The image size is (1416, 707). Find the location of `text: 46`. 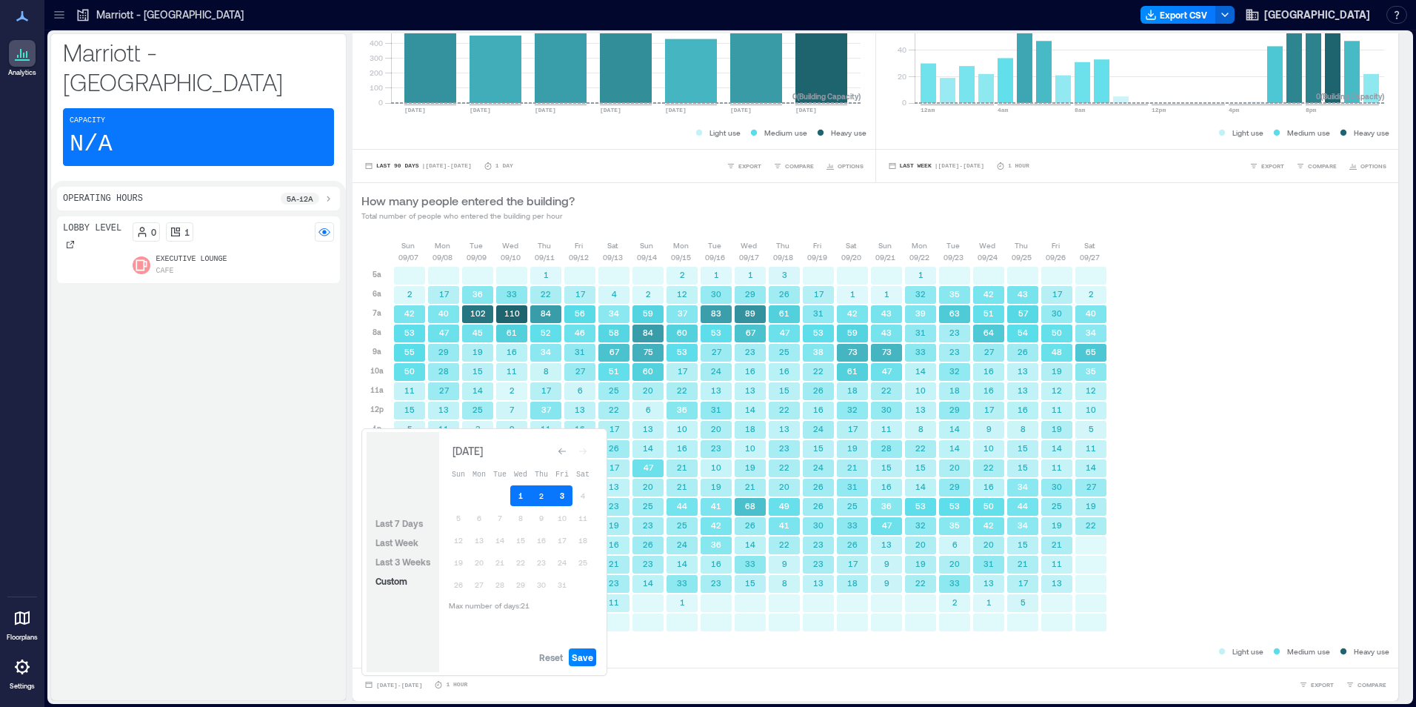

text: 46 is located at coordinates (580, 332).